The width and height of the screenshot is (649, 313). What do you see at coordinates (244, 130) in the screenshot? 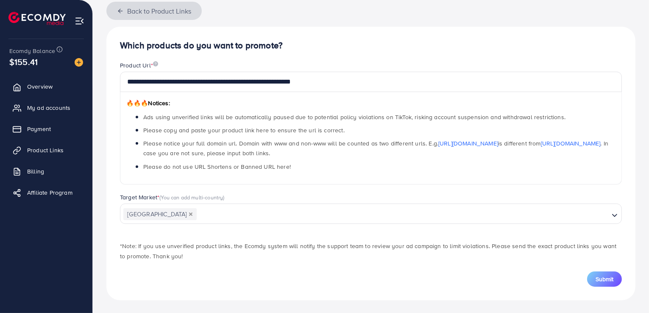
I see `span: Please copy and paste your product link here to ensure the url is correct.` at bounding box center [244, 130].